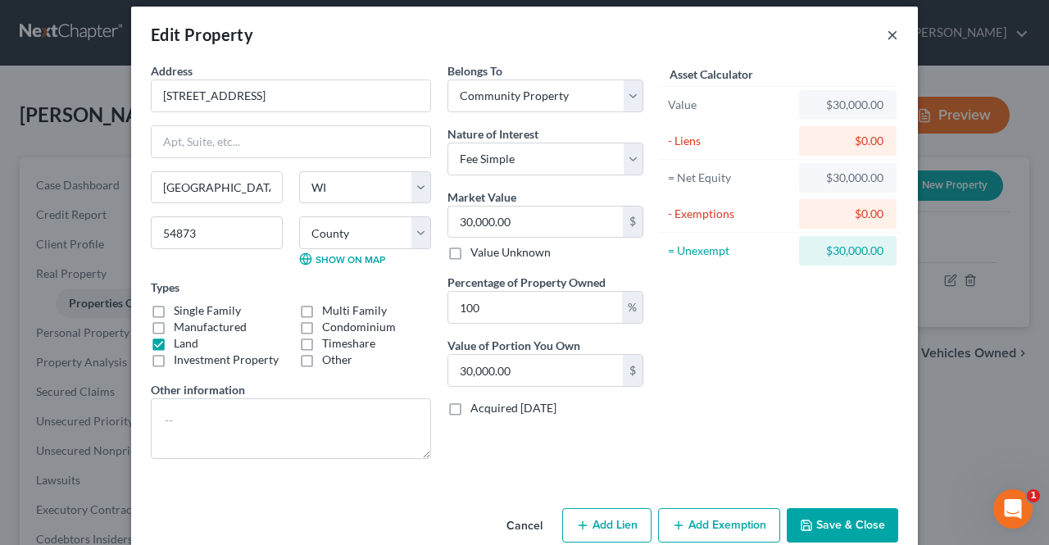 This screenshot has height=545, width=1049. Describe the element at coordinates (226, 360) in the screenshot. I see `label: Investment Property` at that location.